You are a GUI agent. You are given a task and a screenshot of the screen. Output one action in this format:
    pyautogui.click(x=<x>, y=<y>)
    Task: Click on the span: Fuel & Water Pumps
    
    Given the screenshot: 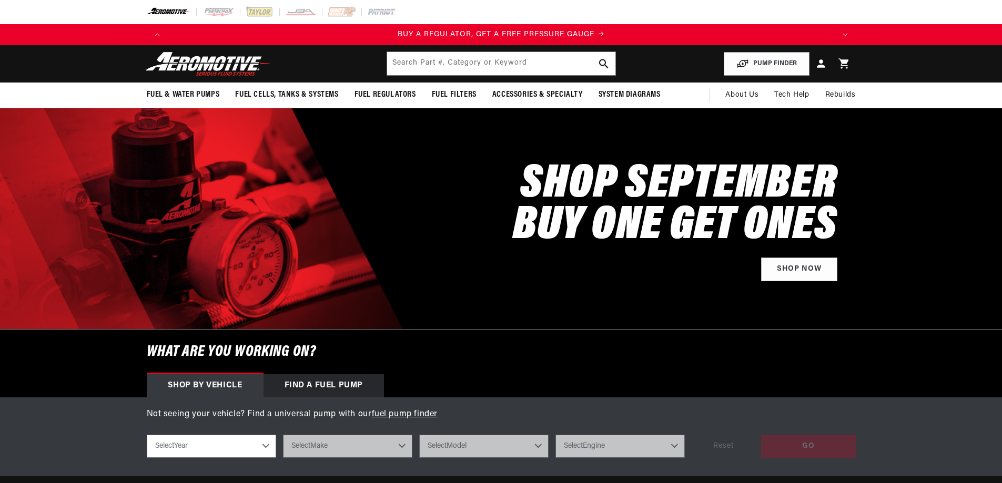 What is the action you would take?
    pyautogui.click(x=183, y=95)
    